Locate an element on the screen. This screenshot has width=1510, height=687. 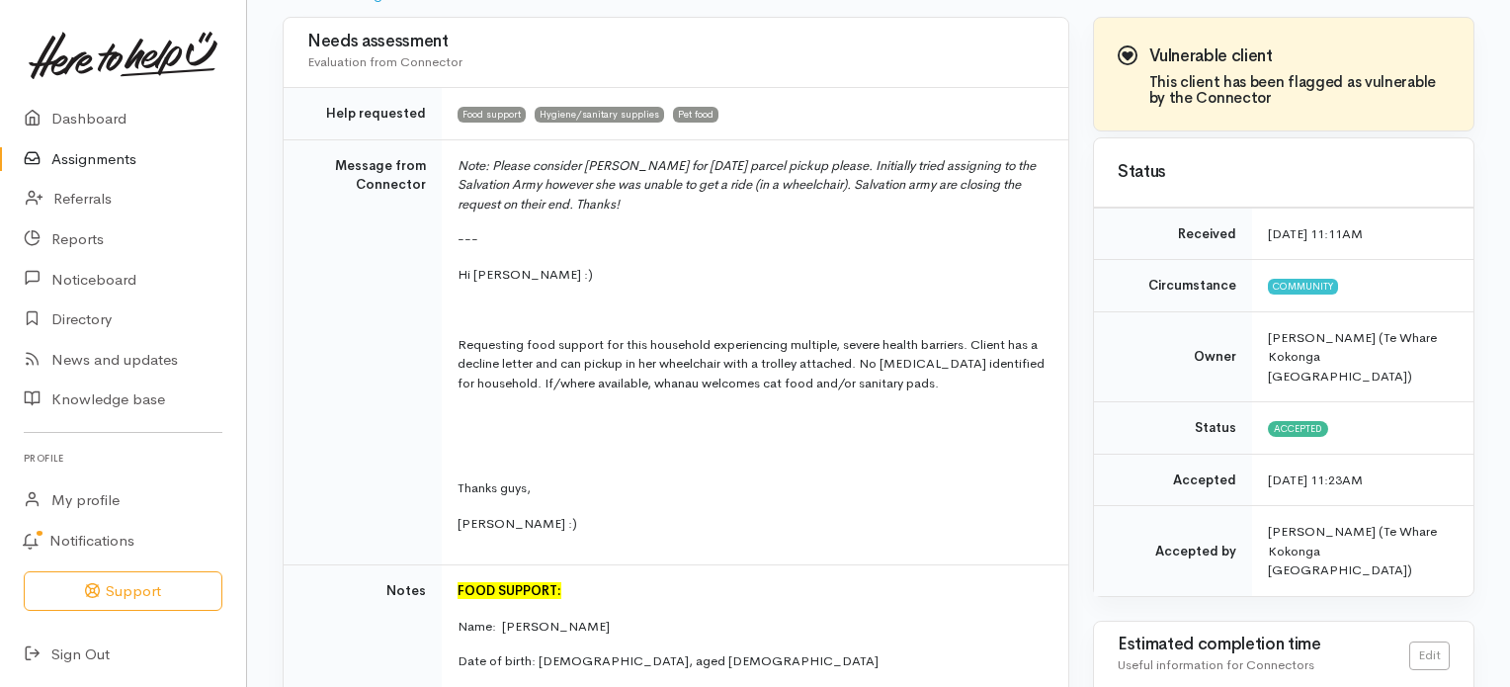
td: Accepted by is located at coordinates (1173, 550).